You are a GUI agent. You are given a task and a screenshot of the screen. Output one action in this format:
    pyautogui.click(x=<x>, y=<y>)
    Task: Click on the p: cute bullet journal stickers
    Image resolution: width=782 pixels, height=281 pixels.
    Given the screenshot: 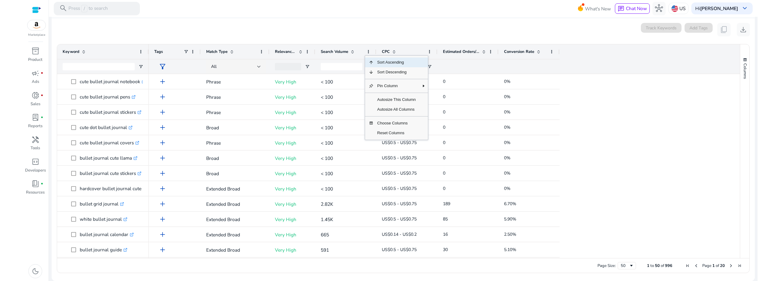 What is the action you would take?
    pyautogui.click(x=111, y=112)
    